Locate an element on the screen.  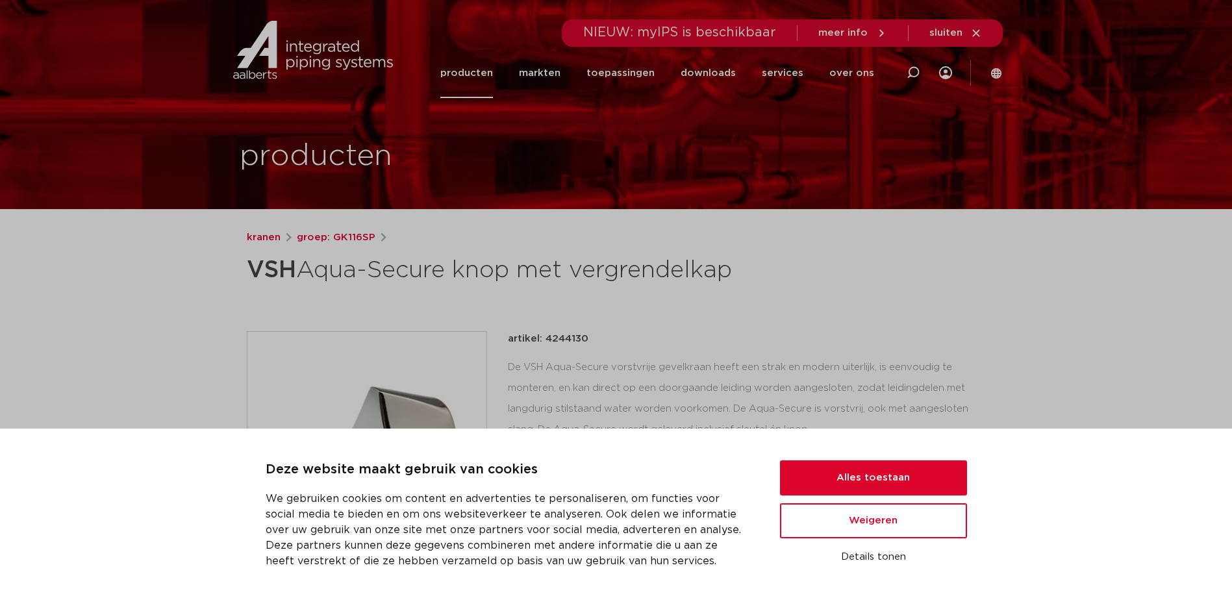
p: Deze website maakt gebruik van cookies is located at coordinates (507, 470).